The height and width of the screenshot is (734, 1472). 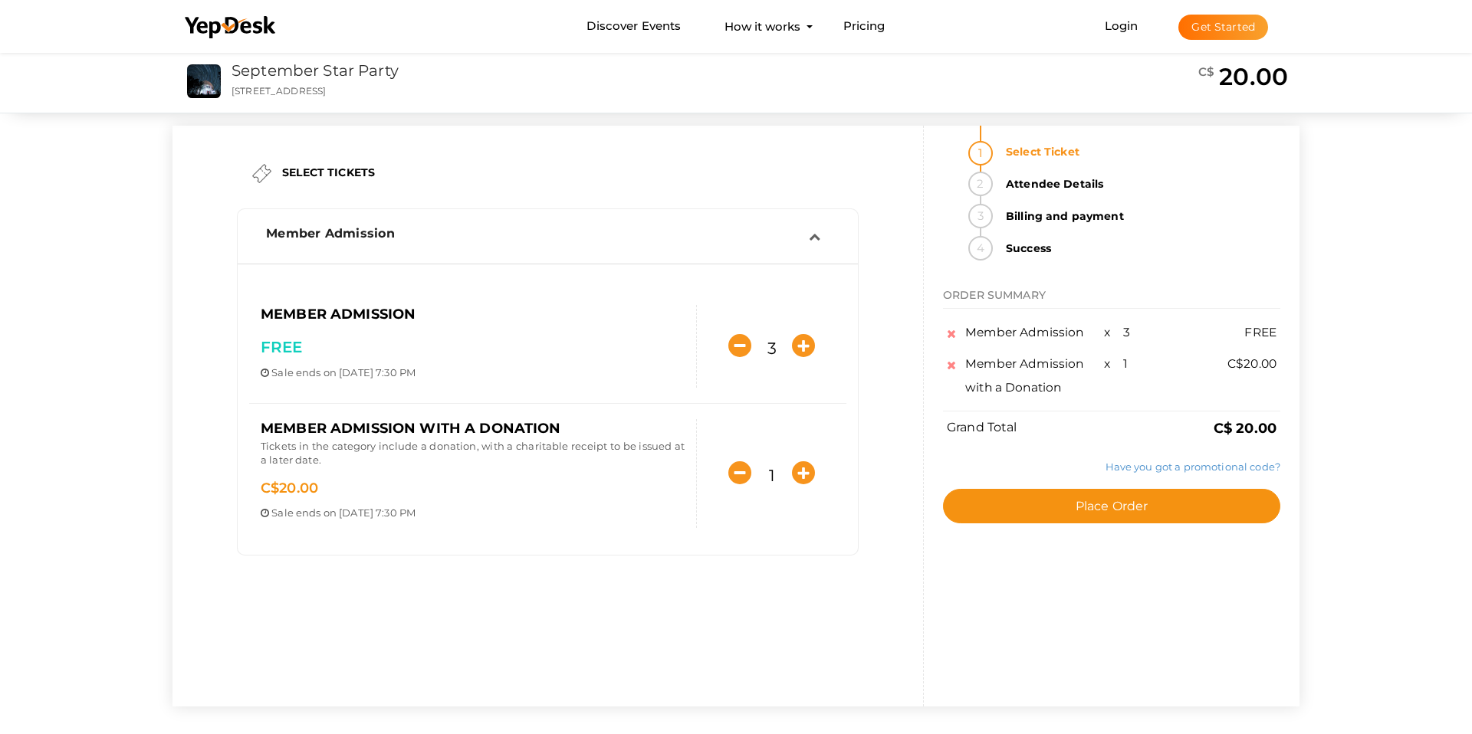 What do you see at coordinates (762, 26) in the screenshot?
I see `button: How it works` at bounding box center [762, 26].